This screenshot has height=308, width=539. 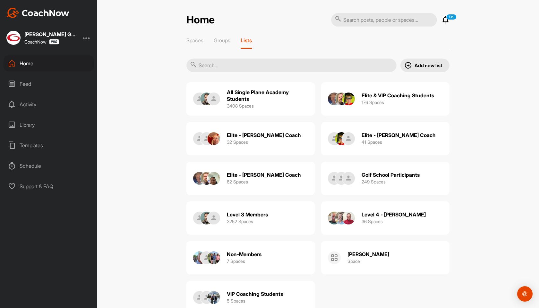 What do you see at coordinates (246, 40) in the screenshot?
I see `p: Lists` at bounding box center [246, 40].